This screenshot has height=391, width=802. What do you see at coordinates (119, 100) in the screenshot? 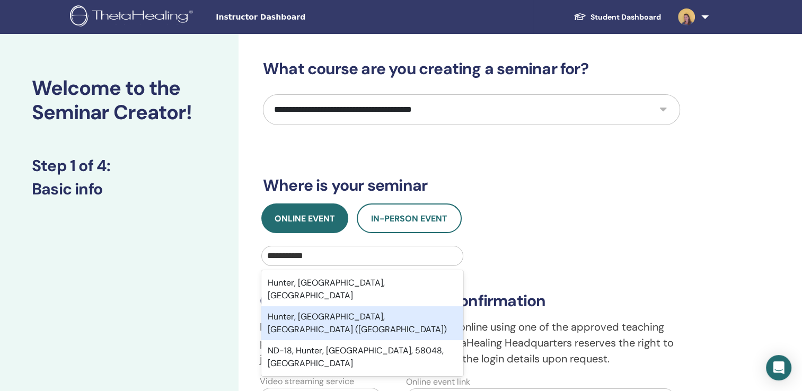
I see `h2: Welcome to the Seminar Creator!` at bounding box center [119, 100].